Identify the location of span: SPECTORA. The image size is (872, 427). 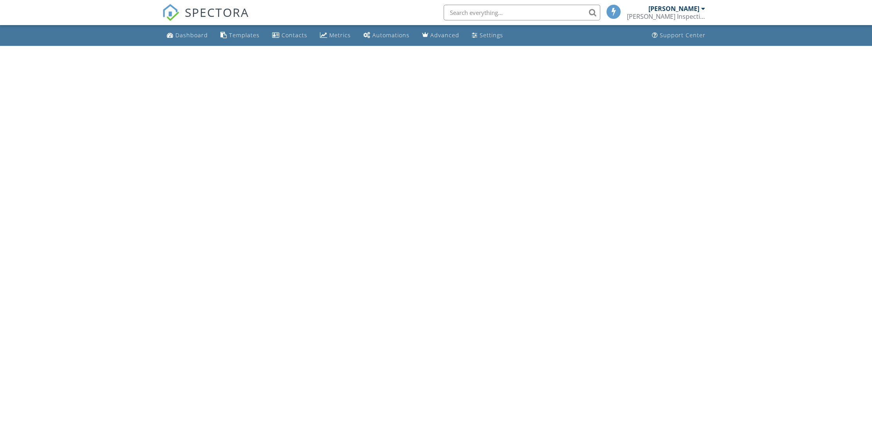
(217, 12).